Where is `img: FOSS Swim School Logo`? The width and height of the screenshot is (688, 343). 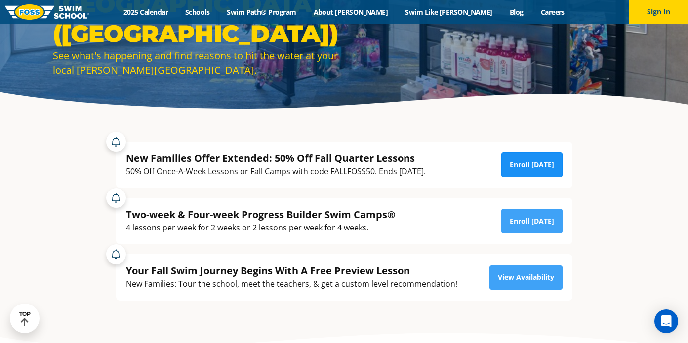
img: FOSS Swim School Logo is located at coordinates (47, 12).